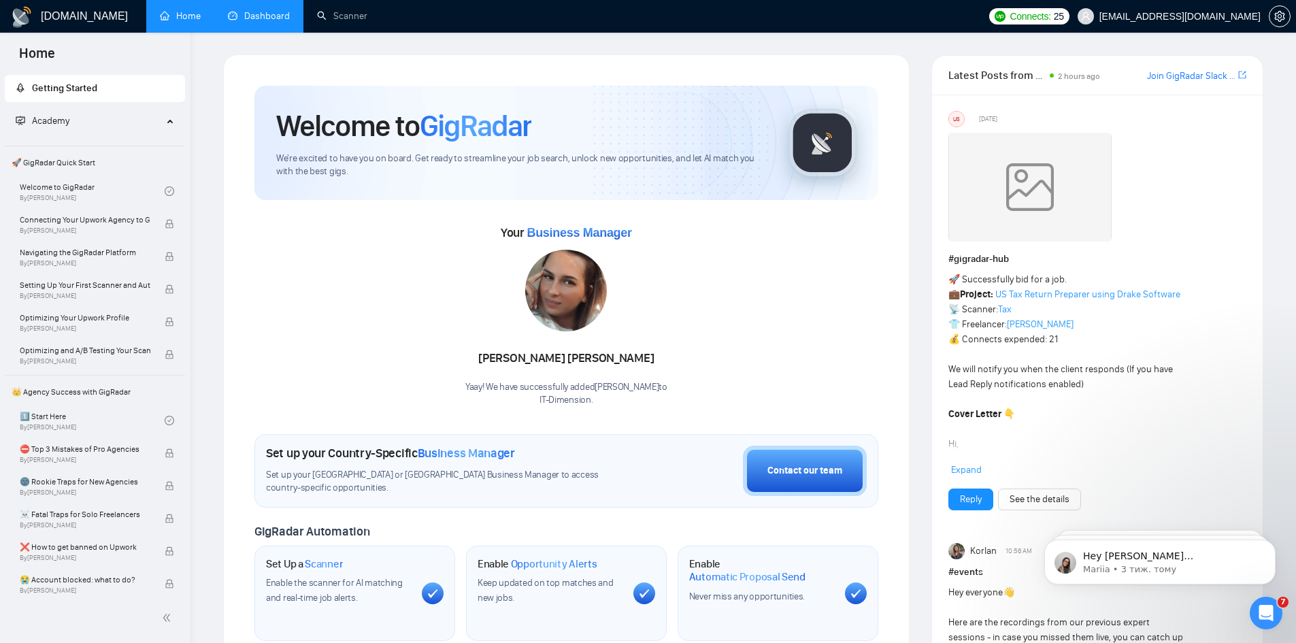 The image size is (1296, 643). What do you see at coordinates (304, 564) in the screenshot?
I see `h1: Set Up a` at bounding box center [304, 564].